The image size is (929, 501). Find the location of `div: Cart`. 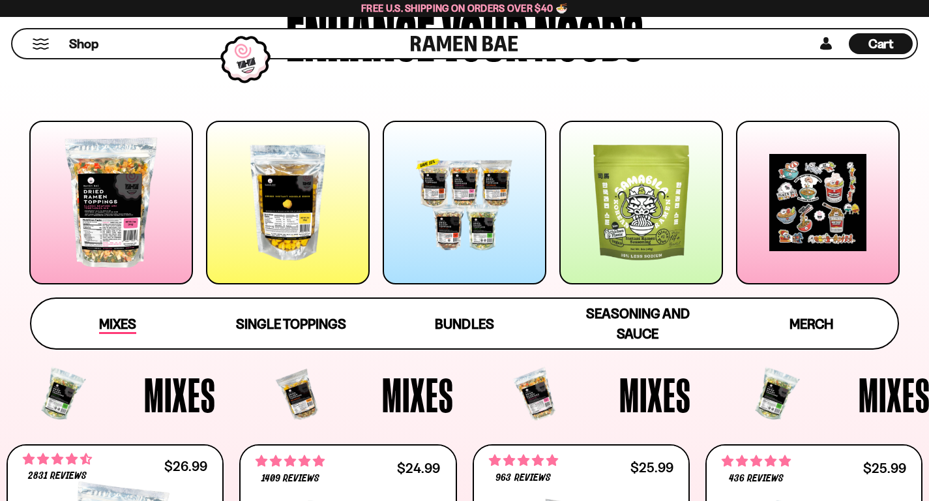

div: Cart is located at coordinates (881, 44).